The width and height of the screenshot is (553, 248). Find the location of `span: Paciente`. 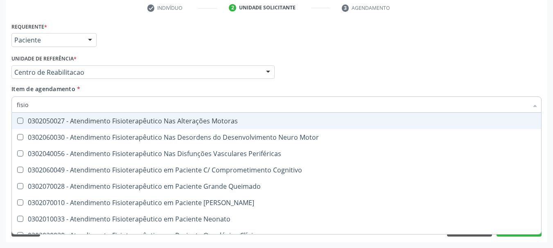

span: Paciente is located at coordinates (47, 40).